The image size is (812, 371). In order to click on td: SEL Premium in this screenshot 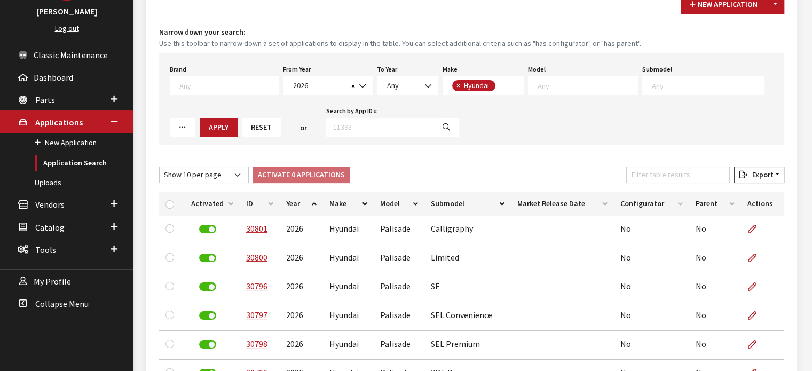, I will do `click(468, 345)`.